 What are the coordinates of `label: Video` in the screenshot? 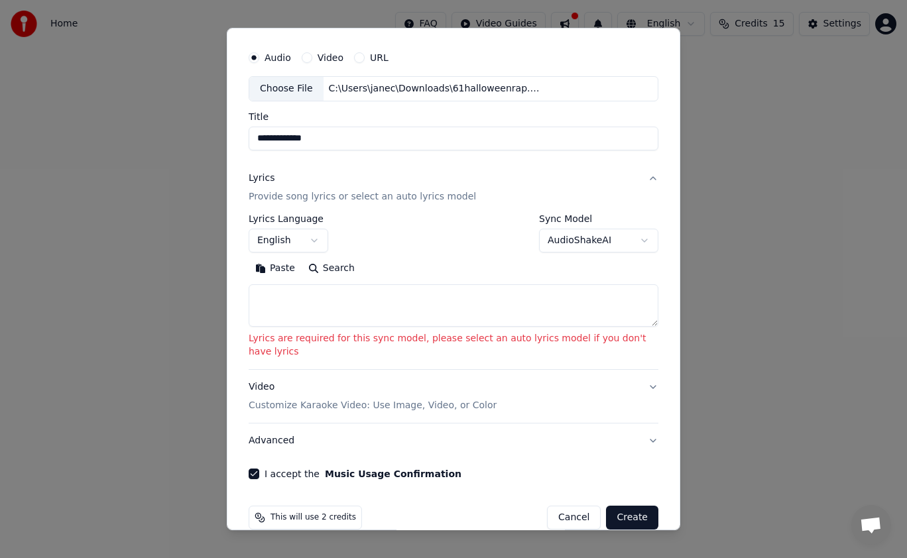 It's located at (330, 58).